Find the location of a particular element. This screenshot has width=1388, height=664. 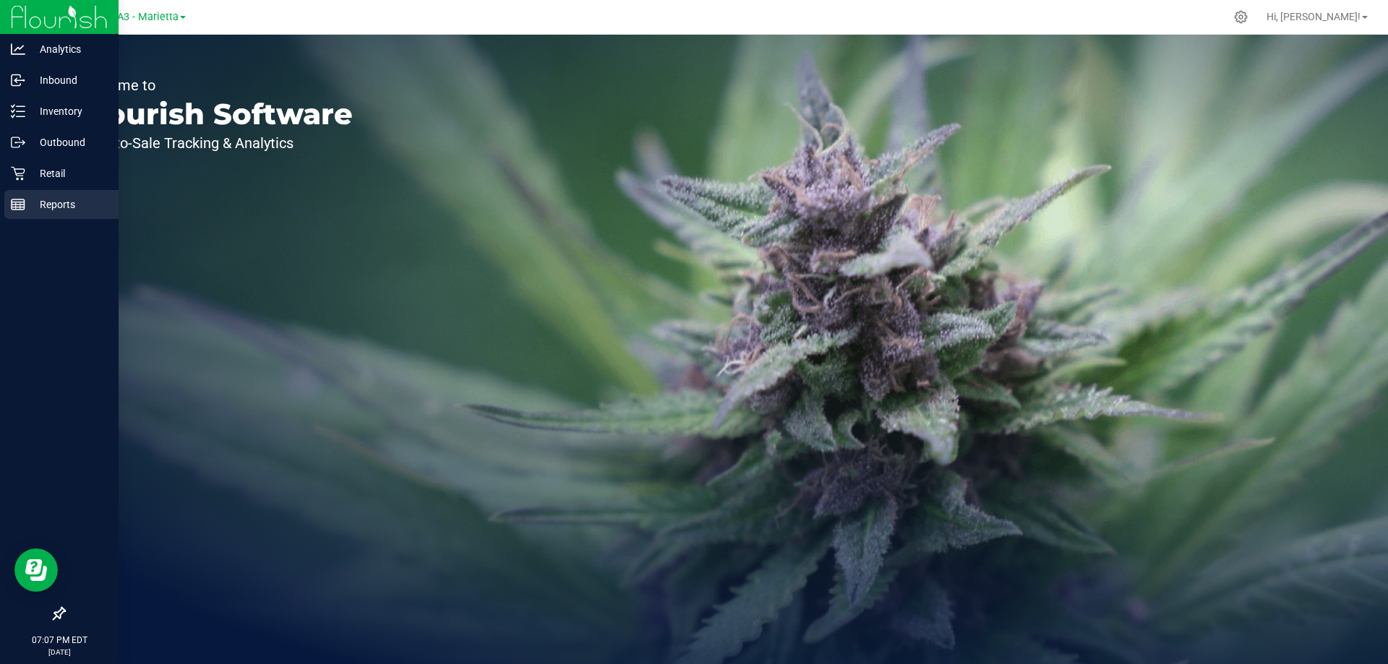

p: 07:07 PM EDT is located at coordinates (59, 641).